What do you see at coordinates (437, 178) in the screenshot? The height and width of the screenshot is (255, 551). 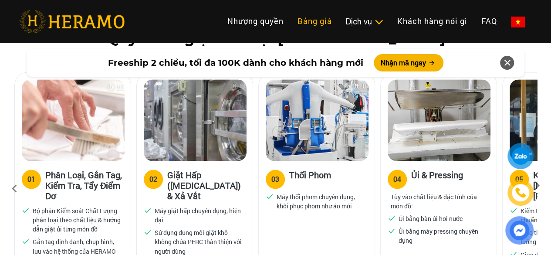 I see `h3: Ủi & Pressing` at bounding box center [437, 178].